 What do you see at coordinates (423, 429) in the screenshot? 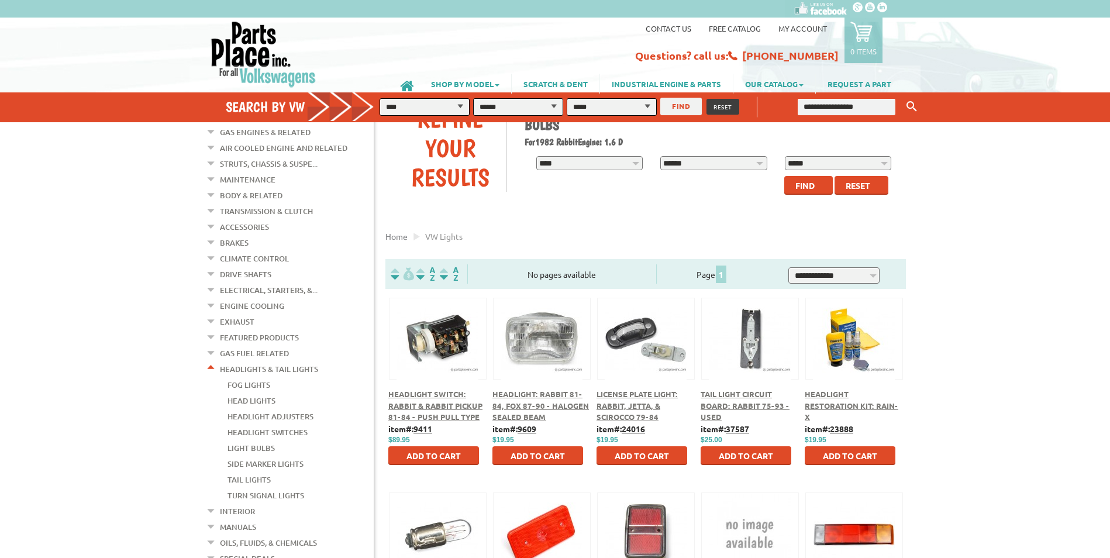
I see `u: 9411` at bounding box center [423, 429].